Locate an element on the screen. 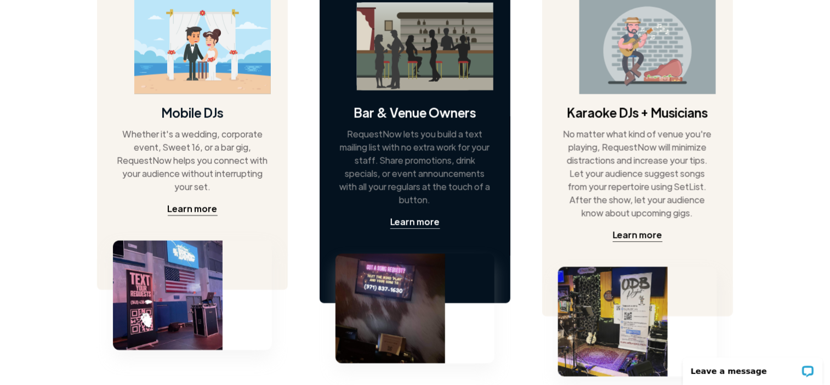 This screenshot has height=385, width=830. h4: Karaoke DJs + Musicians is located at coordinates (637, 112).